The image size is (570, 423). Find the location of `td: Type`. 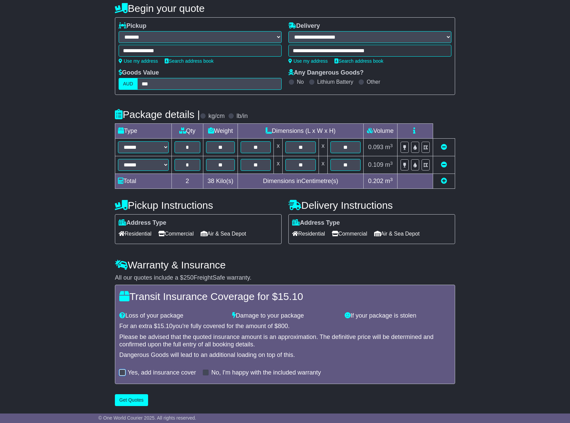

td: Type is located at coordinates (143, 131).